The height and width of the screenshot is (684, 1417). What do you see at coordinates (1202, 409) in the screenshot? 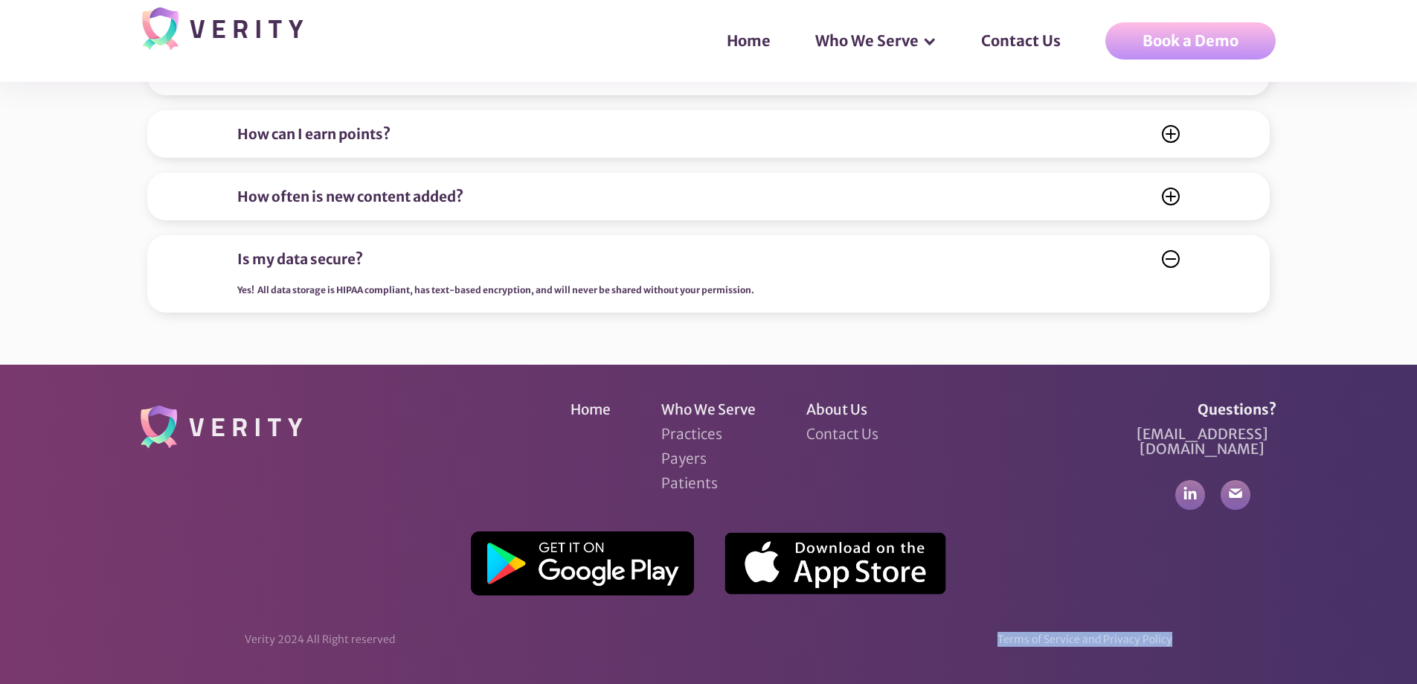
I see `div: Questions?` at bounding box center [1202, 409].